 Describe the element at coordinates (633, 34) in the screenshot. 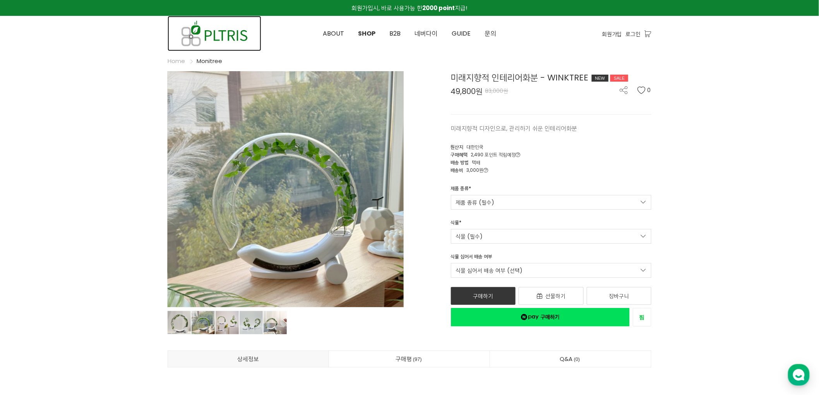

I see `span: 로그인` at that location.